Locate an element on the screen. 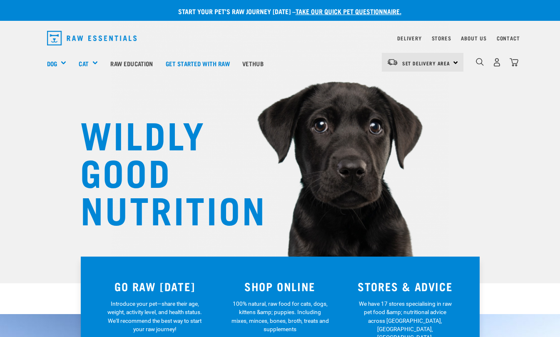  h3: SHOP ONLINE is located at coordinates (280, 286).